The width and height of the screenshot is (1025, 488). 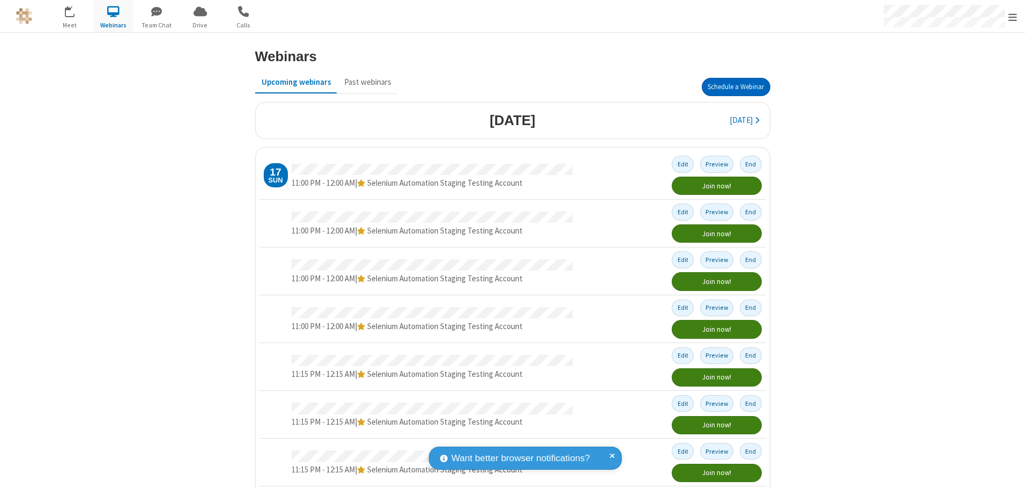 I want to click on button: Upcoming webinars, so click(x=297, y=82).